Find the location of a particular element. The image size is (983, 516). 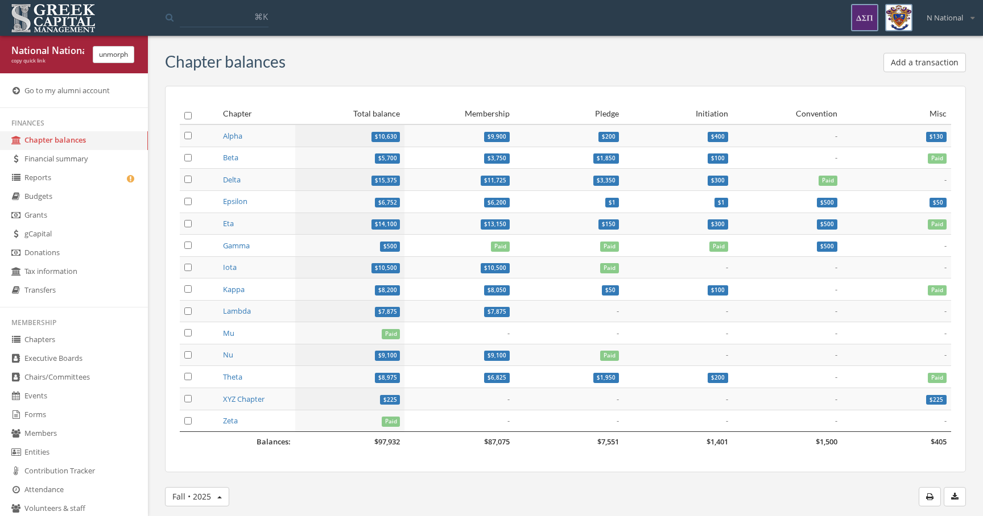

td: Balances: is located at coordinates (257, 442).